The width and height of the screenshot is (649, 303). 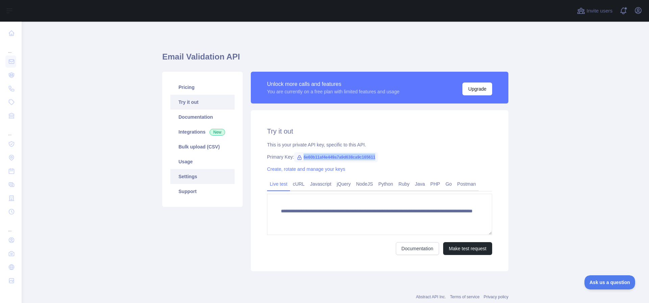 What do you see at coordinates (468, 249) in the screenshot?
I see `button: Make test request` at bounding box center [468, 249].